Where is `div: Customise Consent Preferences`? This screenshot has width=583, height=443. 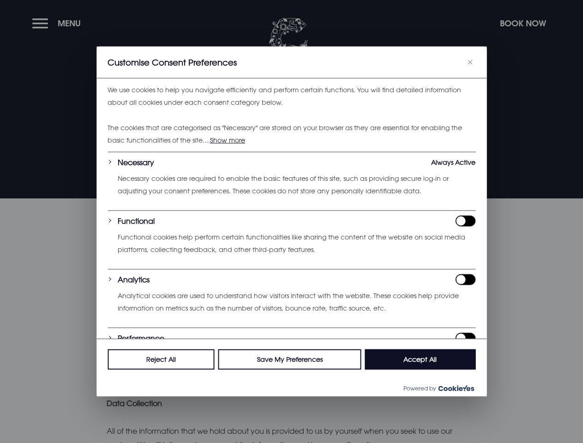
div: Customise Consent Preferences is located at coordinates (292, 222).